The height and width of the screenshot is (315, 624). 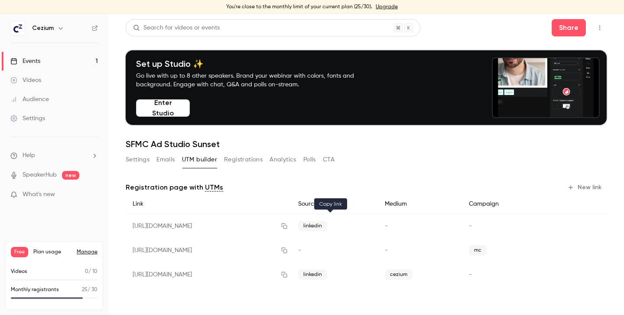 I want to click on a: Manage, so click(x=87, y=252).